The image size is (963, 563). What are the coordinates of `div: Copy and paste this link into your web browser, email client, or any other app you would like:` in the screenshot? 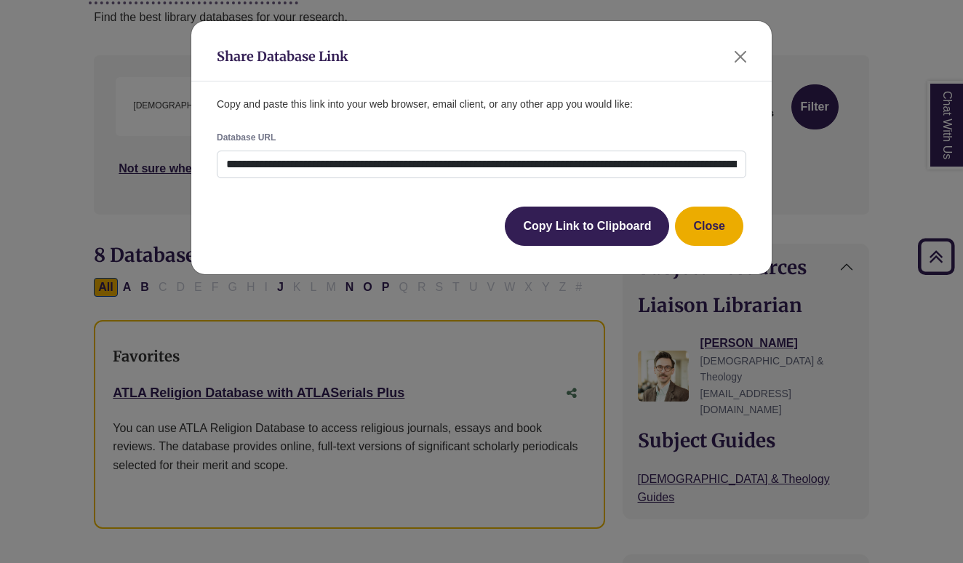 It's located at (481, 143).